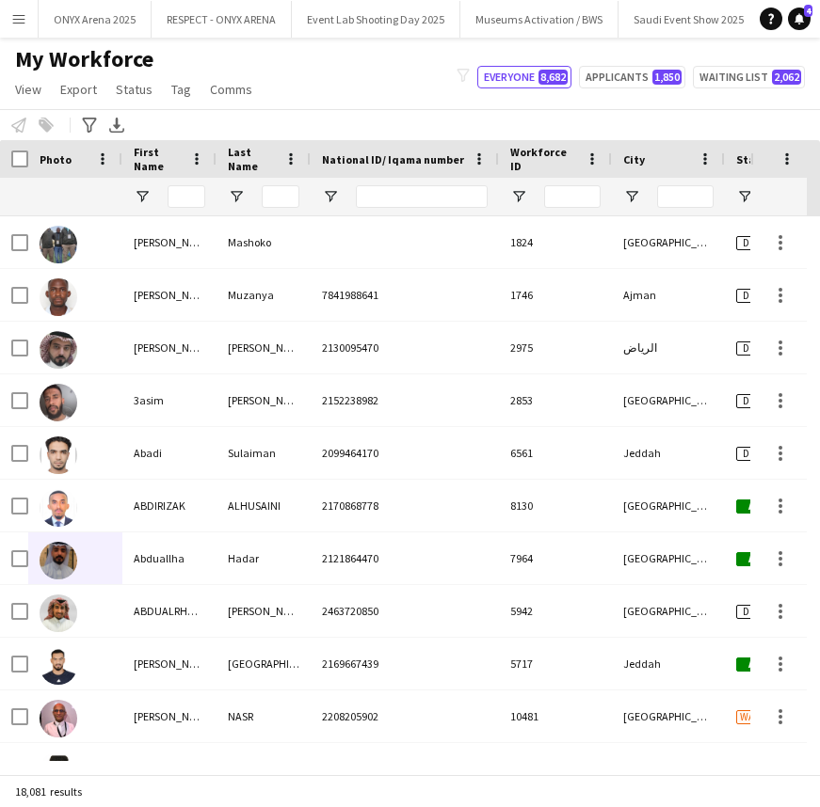 The width and height of the screenshot is (820, 807). I want to click on span: Tag, so click(181, 89).